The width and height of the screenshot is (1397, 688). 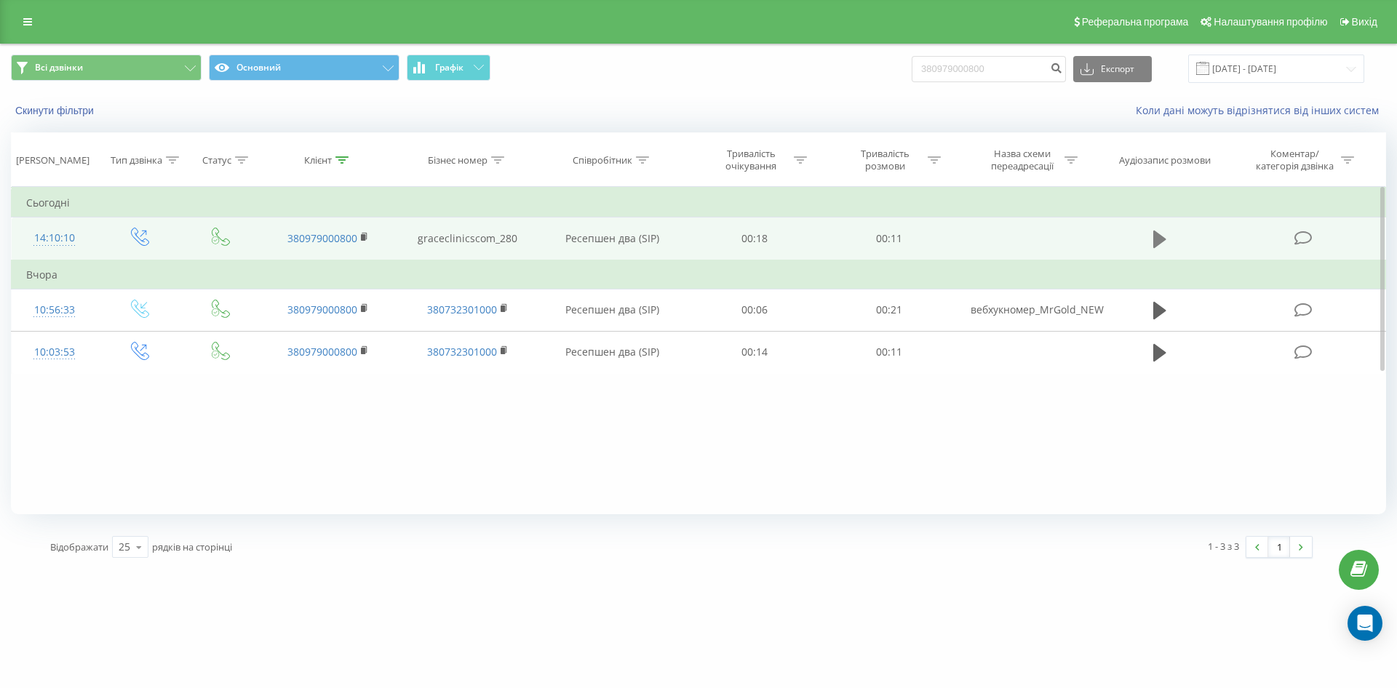 What do you see at coordinates (755, 352) in the screenshot?
I see `td: 00:14` at bounding box center [755, 352].